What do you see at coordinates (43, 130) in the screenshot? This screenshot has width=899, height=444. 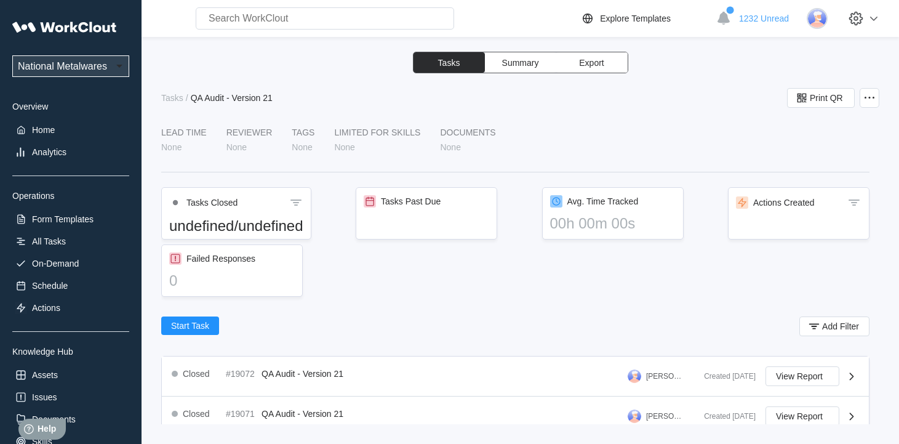 I see `div: Home` at bounding box center [43, 130].